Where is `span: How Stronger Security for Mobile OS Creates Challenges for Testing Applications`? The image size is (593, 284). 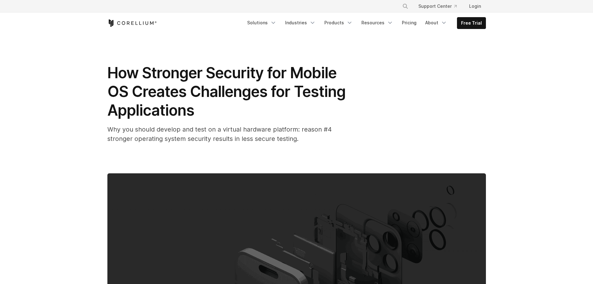
span: How Stronger Security for Mobile OS Creates Challenges for Testing Applications is located at coordinates (226, 91).